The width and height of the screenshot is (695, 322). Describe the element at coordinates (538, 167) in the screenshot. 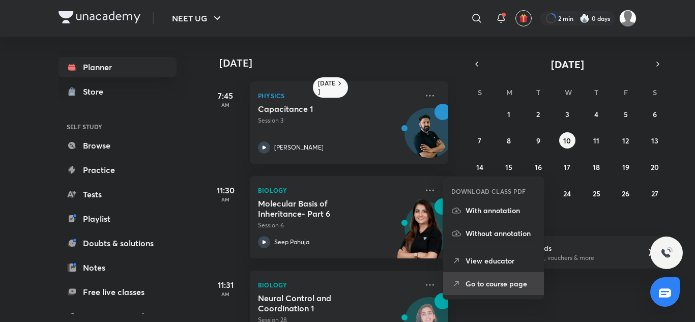

I see `abbr: September 16, 2025` at that location.